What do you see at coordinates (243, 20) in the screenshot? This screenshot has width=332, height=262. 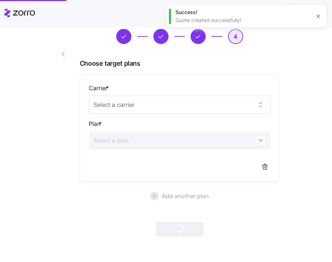 I see `div: Quote created successfully!` at bounding box center [243, 20].